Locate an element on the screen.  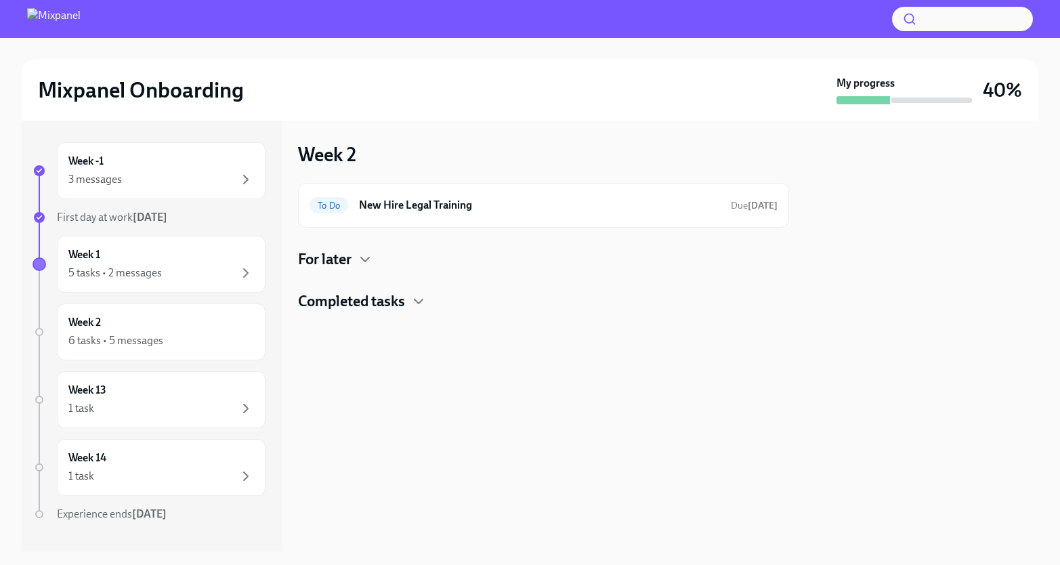
a: Week 131 task is located at coordinates (149, 400).